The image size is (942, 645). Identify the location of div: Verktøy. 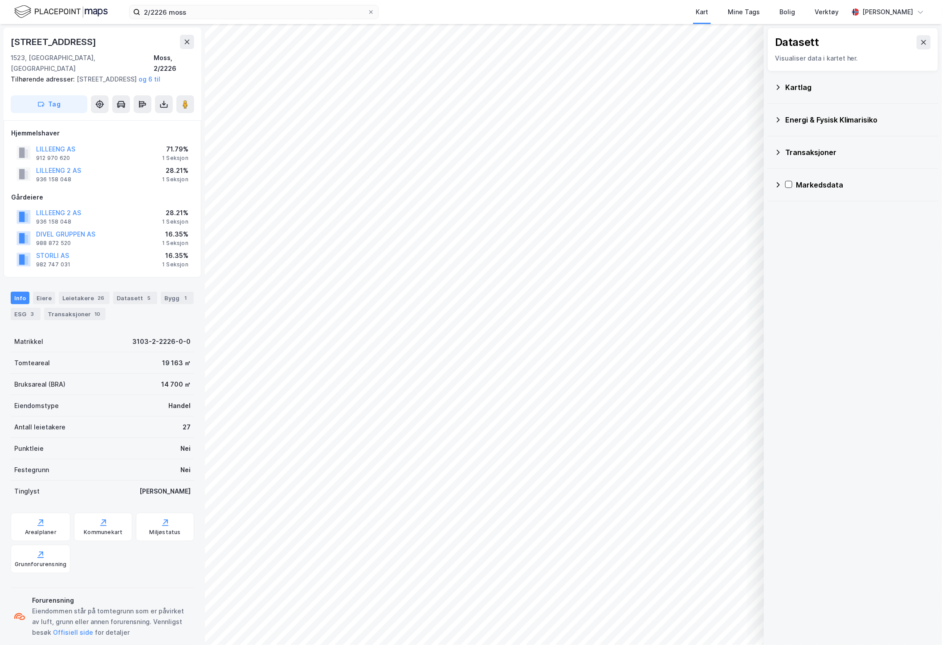
(827, 12).